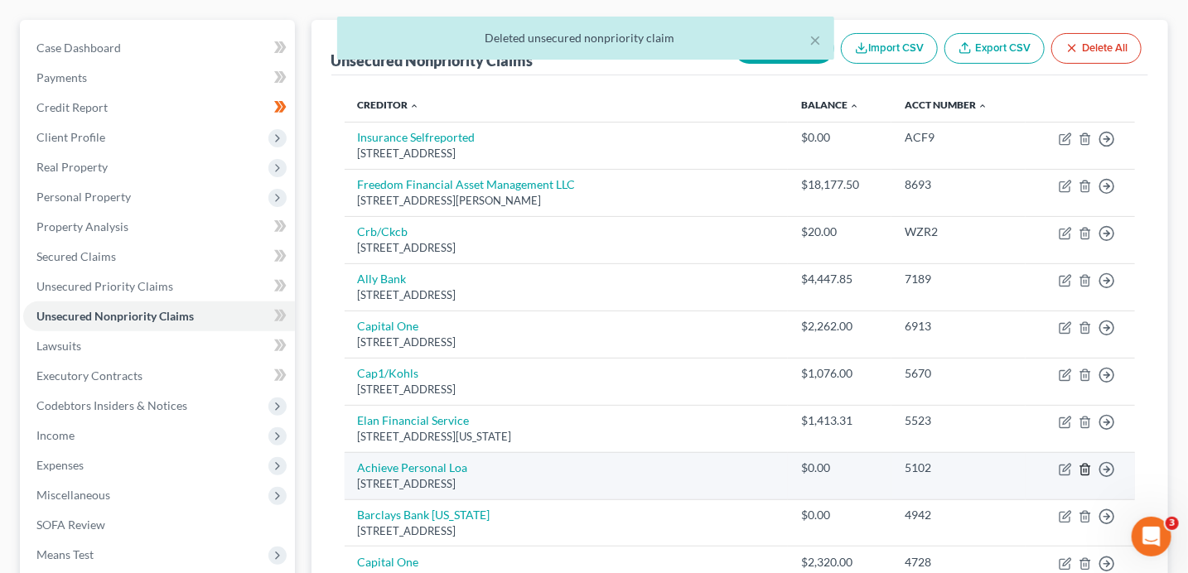 The height and width of the screenshot is (573, 1188). What do you see at coordinates (959, 468) in the screenshot?
I see `div: 5102` at bounding box center [959, 468].